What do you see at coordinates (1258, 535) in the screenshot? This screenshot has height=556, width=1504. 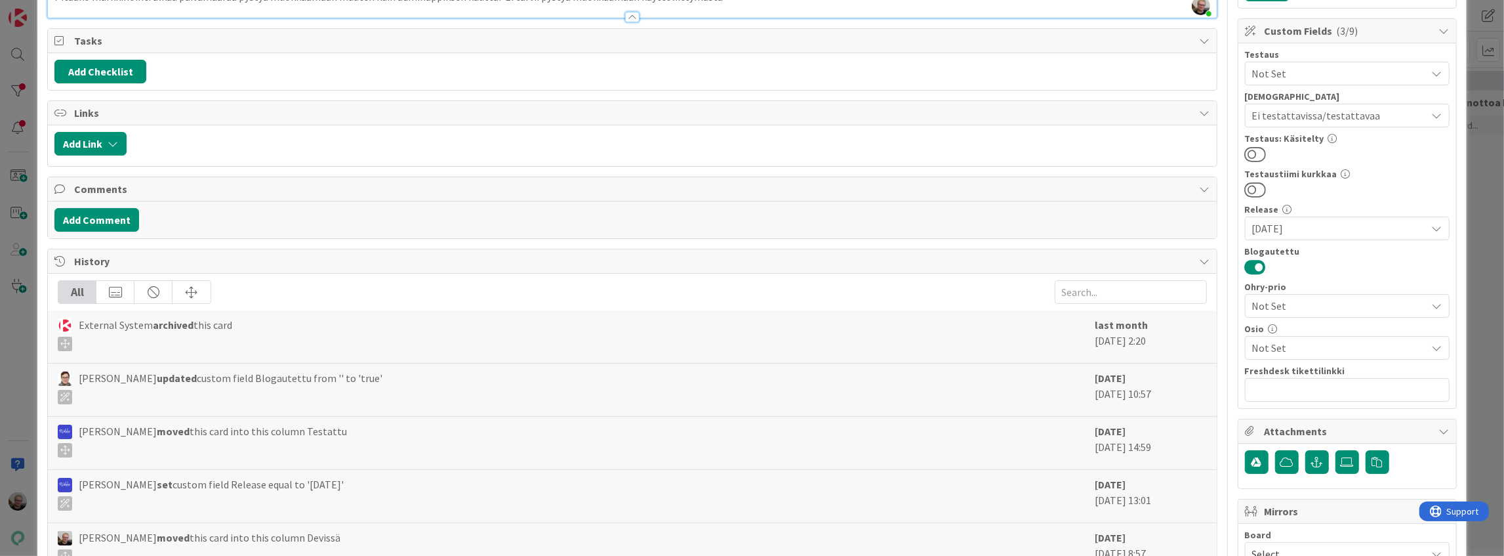 I see `span: Board` at bounding box center [1258, 535].